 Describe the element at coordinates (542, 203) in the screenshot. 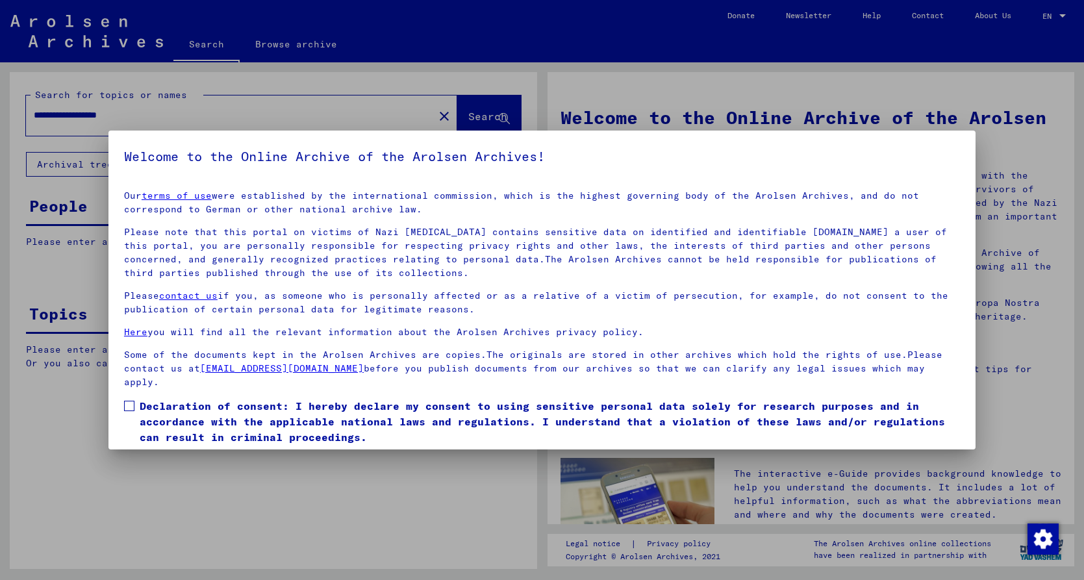

I see `p: Our were established by the international commission, which is the highest governing body of the ...` at that location.